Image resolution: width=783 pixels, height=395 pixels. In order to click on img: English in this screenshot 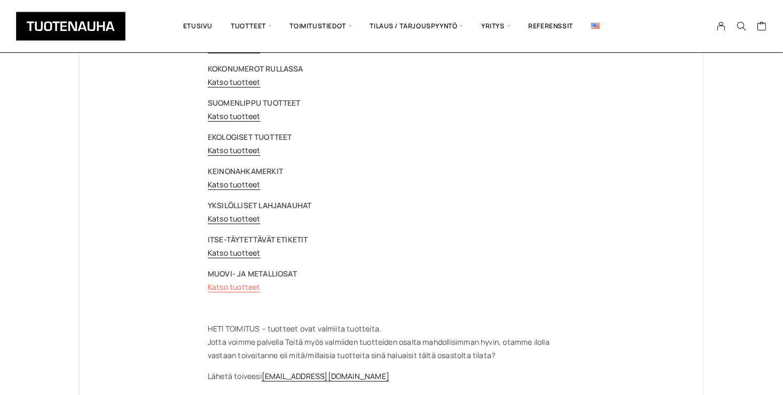, I will do `click(596, 26)`.